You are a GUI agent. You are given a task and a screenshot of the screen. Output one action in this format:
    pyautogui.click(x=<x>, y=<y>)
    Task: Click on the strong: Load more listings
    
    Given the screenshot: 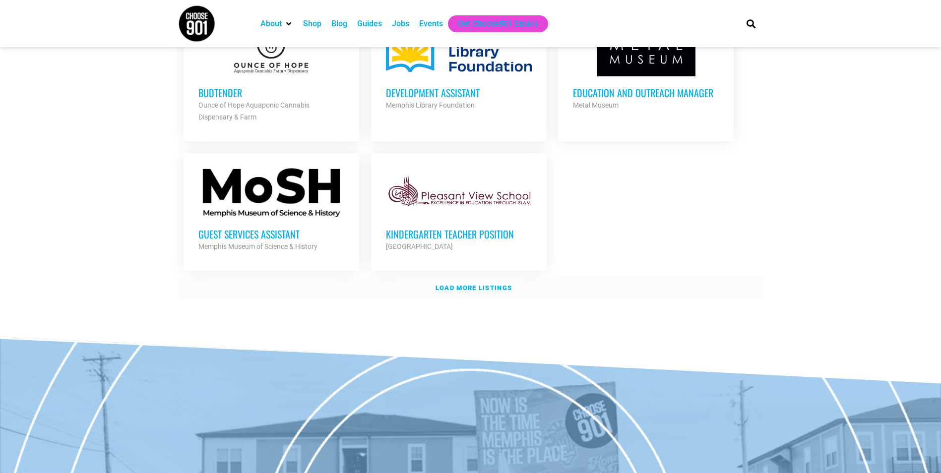 What is the action you would take?
    pyautogui.click(x=474, y=288)
    